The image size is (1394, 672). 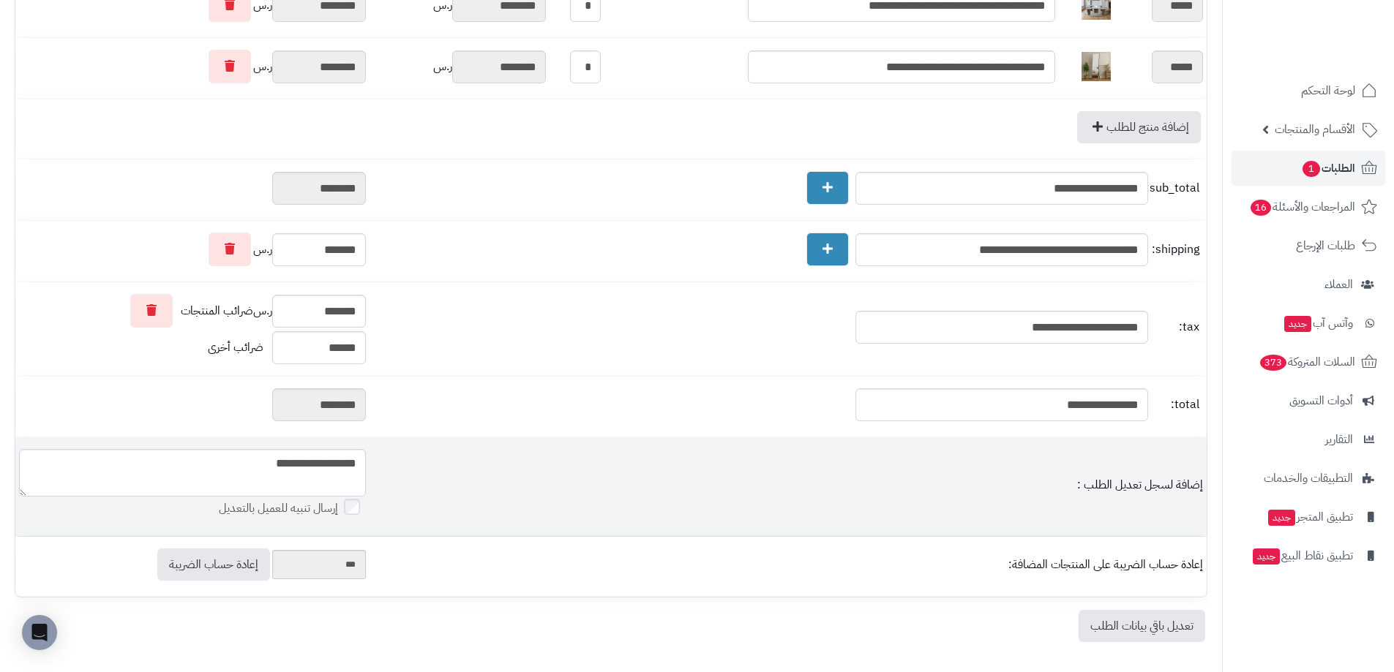 What do you see at coordinates (1141, 626) in the screenshot?
I see `a: تعديل باقي بيانات الطلب` at bounding box center [1141, 626].